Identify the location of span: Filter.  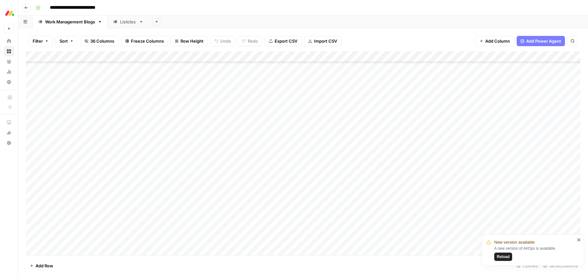
(38, 41).